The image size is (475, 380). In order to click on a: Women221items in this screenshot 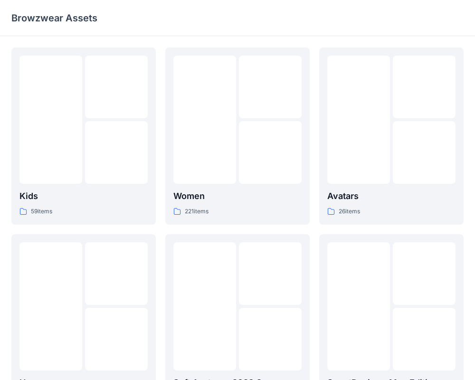, I will do `click(238, 136)`.